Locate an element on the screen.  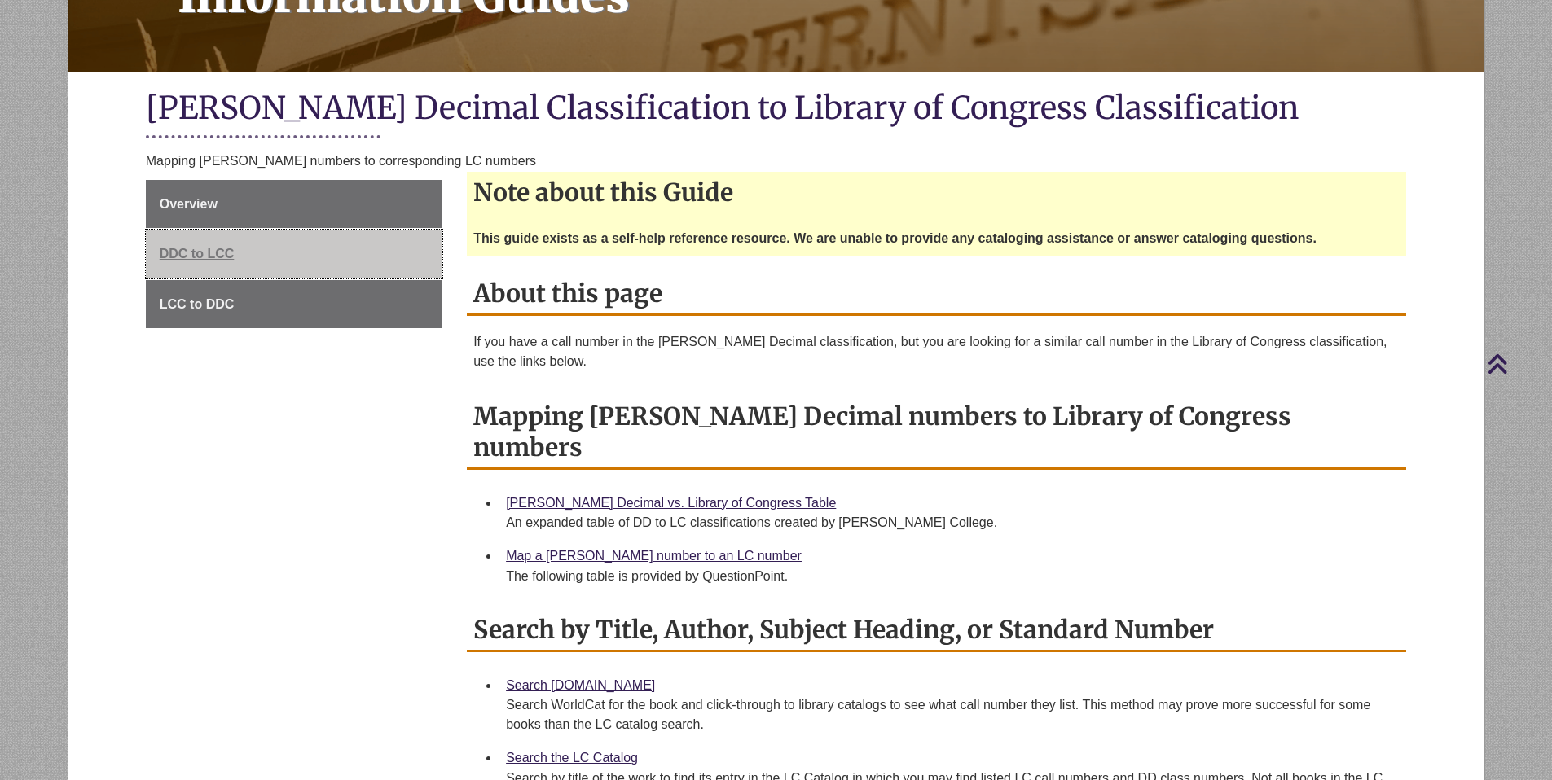
div: Guide Page Menu is located at coordinates (294, 254).